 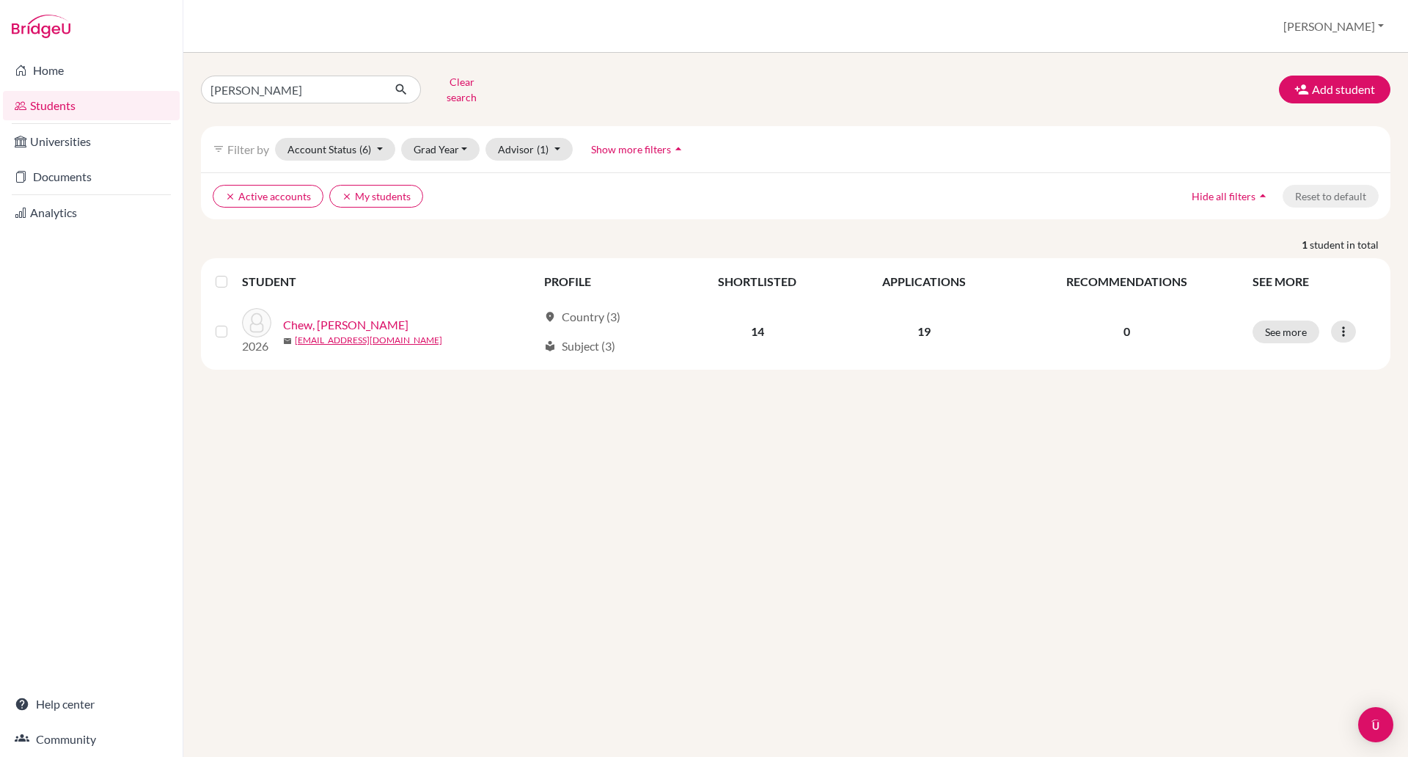 I want to click on button: Advisor(1), so click(x=529, y=149).